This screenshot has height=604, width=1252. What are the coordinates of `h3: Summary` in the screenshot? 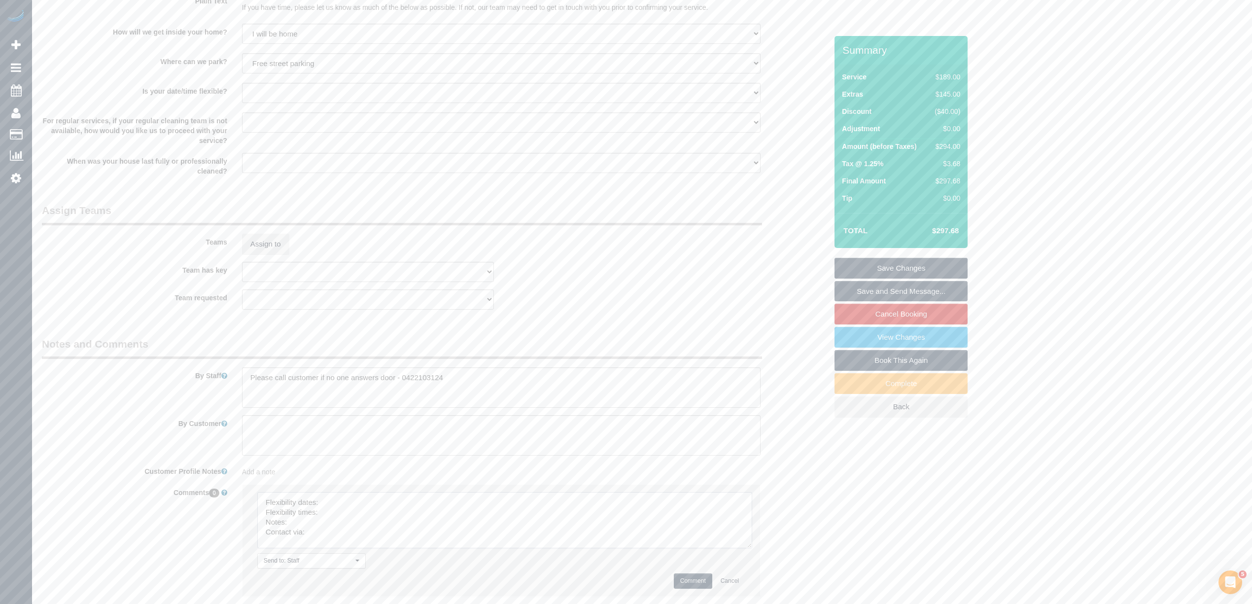 It's located at (902, 50).